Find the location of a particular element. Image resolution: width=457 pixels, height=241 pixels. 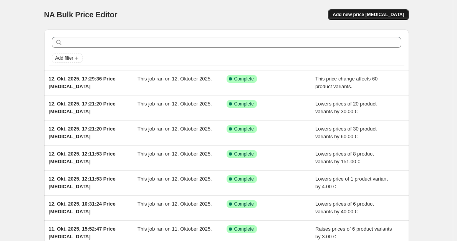

span: Raises prices of 6 product variants by 3.00 € is located at coordinates (354, 232).